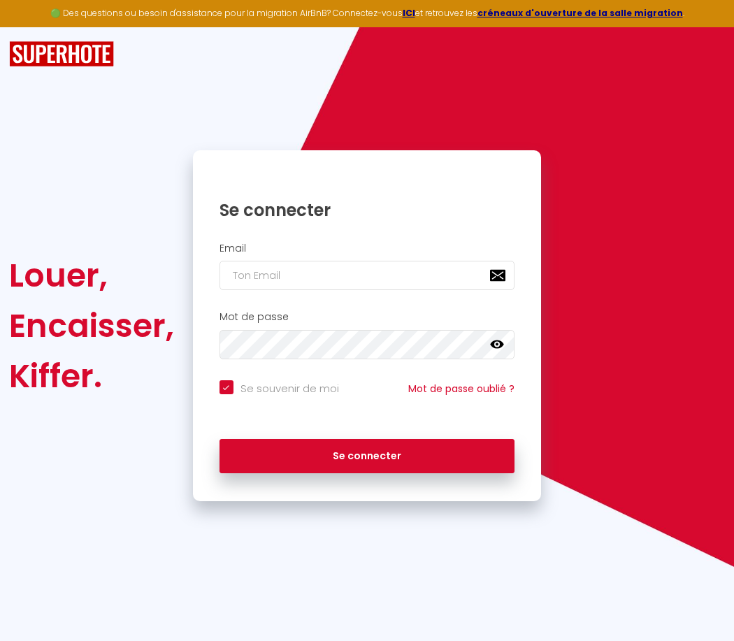 The image size is (734, 641). What do you see at coordinates (367, 248) in the screenshot?
I see `h2: Email` at bounding box center [367, 248].